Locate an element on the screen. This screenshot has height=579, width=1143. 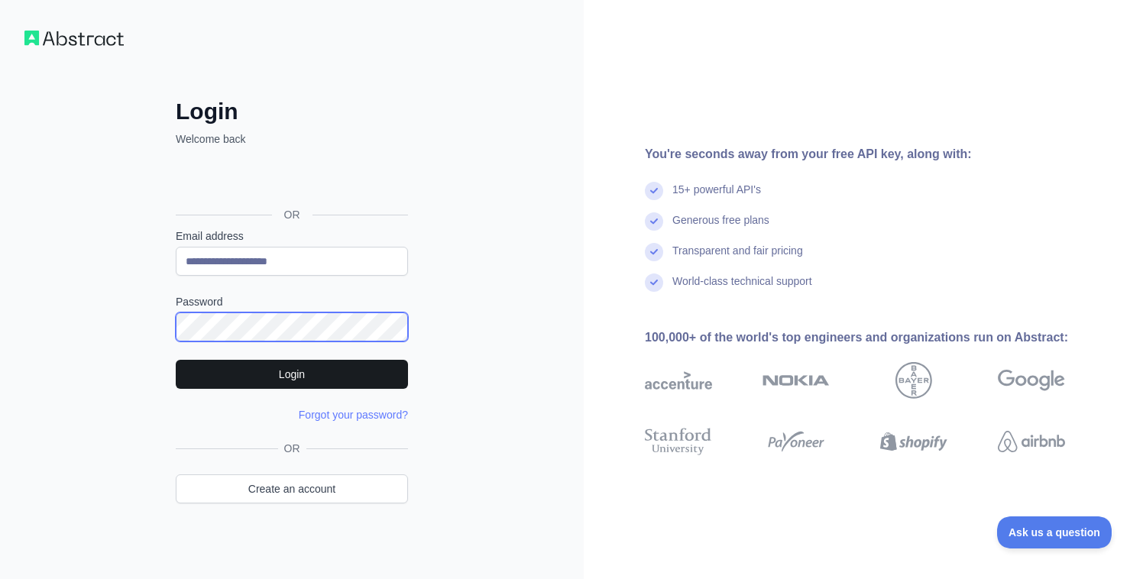
div: 100,000+ of the world's top engineers and organizations run on Abstract: is located at coordinates (880, 338).